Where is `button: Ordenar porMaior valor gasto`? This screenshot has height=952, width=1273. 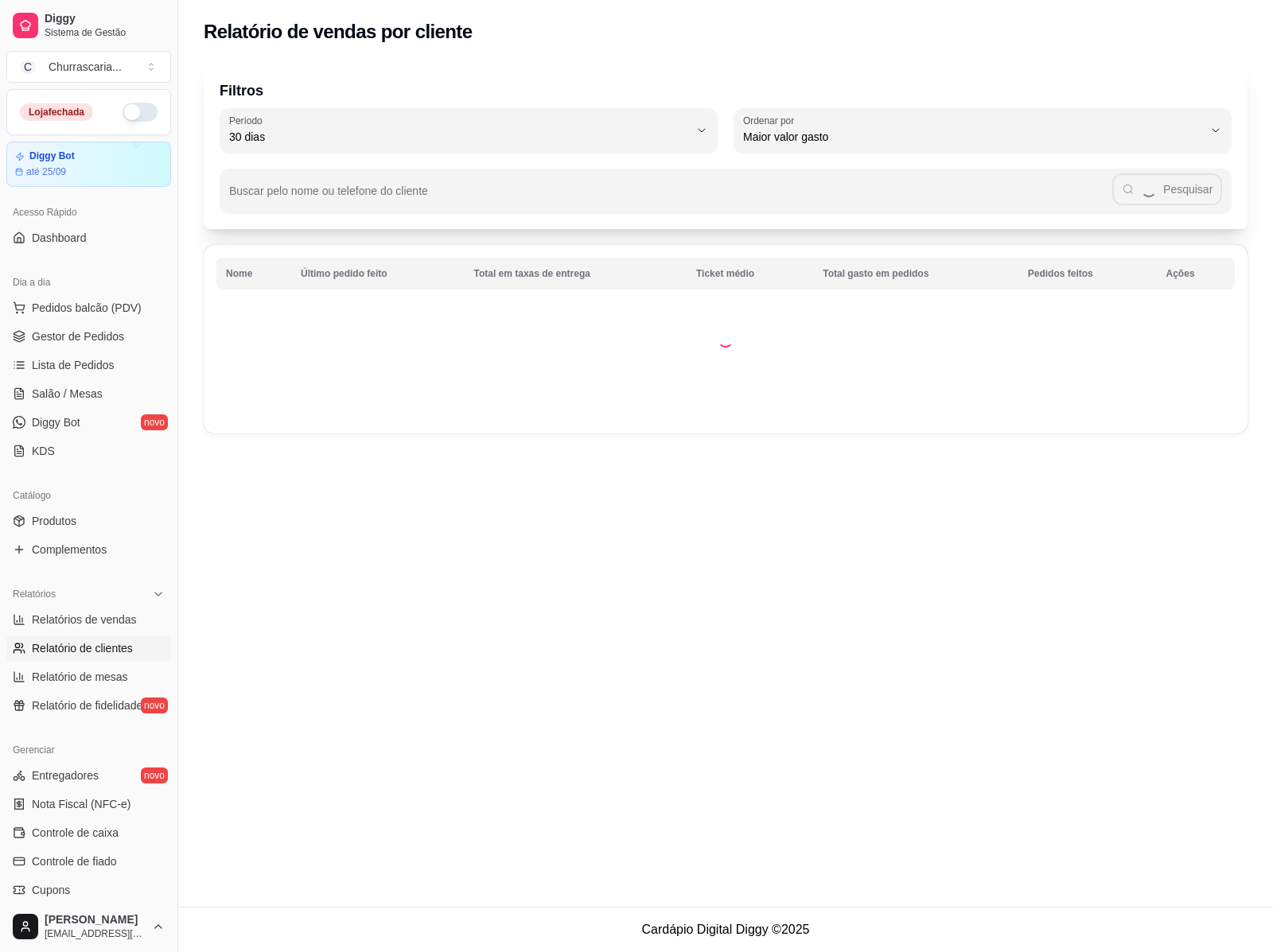
button: Ordenar porMaior valor gasto is located at coordinates (982, 131).